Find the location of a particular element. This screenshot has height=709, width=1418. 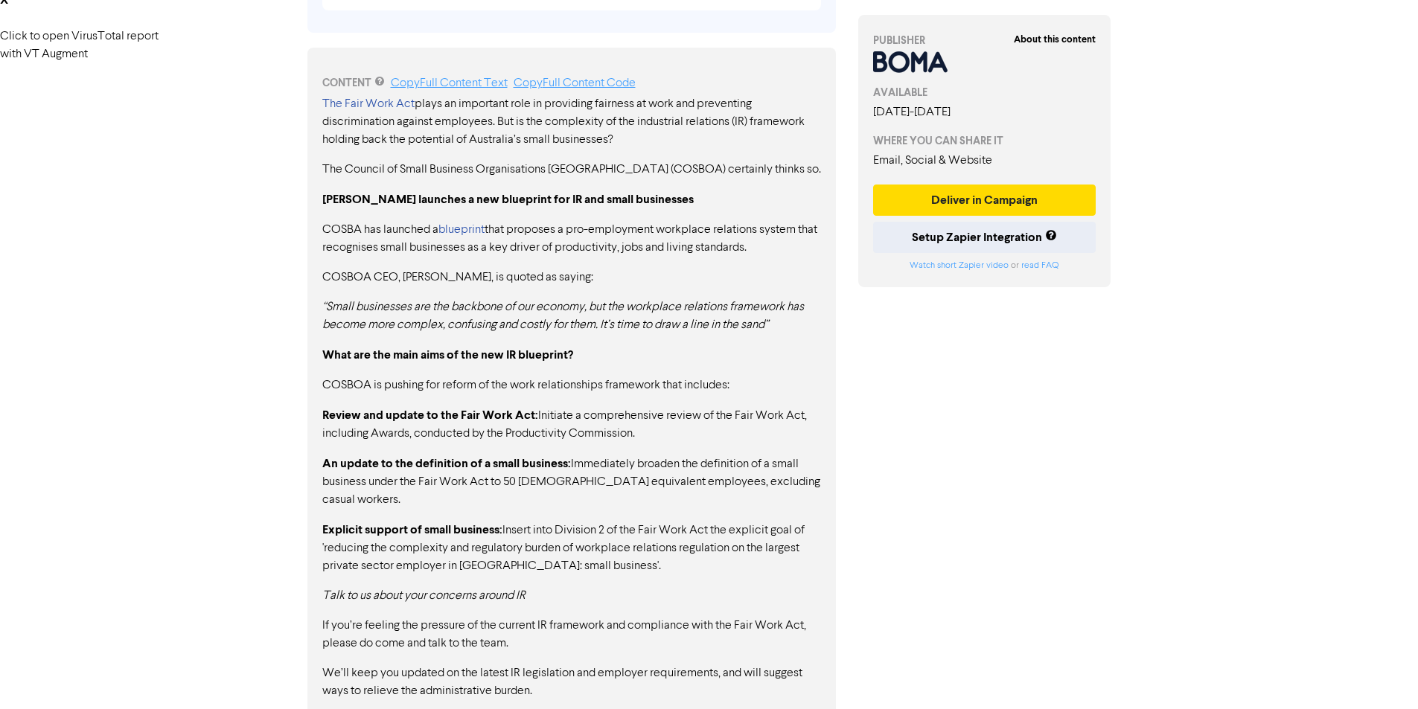

a: The Fair Work Act is located at coordinates (368, 104).